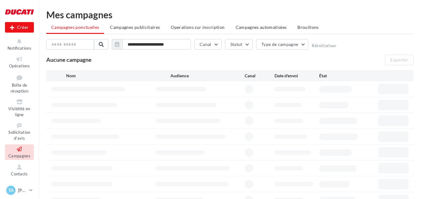 The height and width of the screenshot is (199, 421). Describe the element at coordinates (19, 152) in the screenshot. I see `a: Campagnes` at that location.